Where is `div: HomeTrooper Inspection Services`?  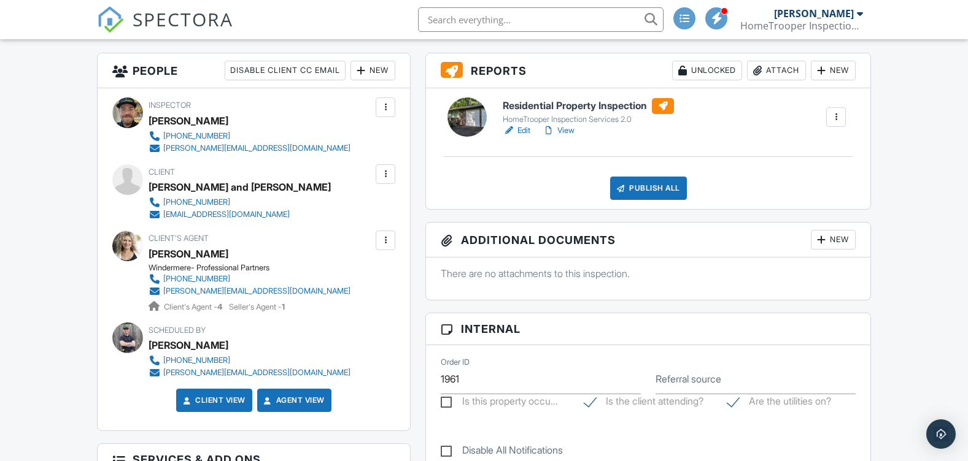 div: HomeTrooper Inspection Services is located at coordinates (801, 26).